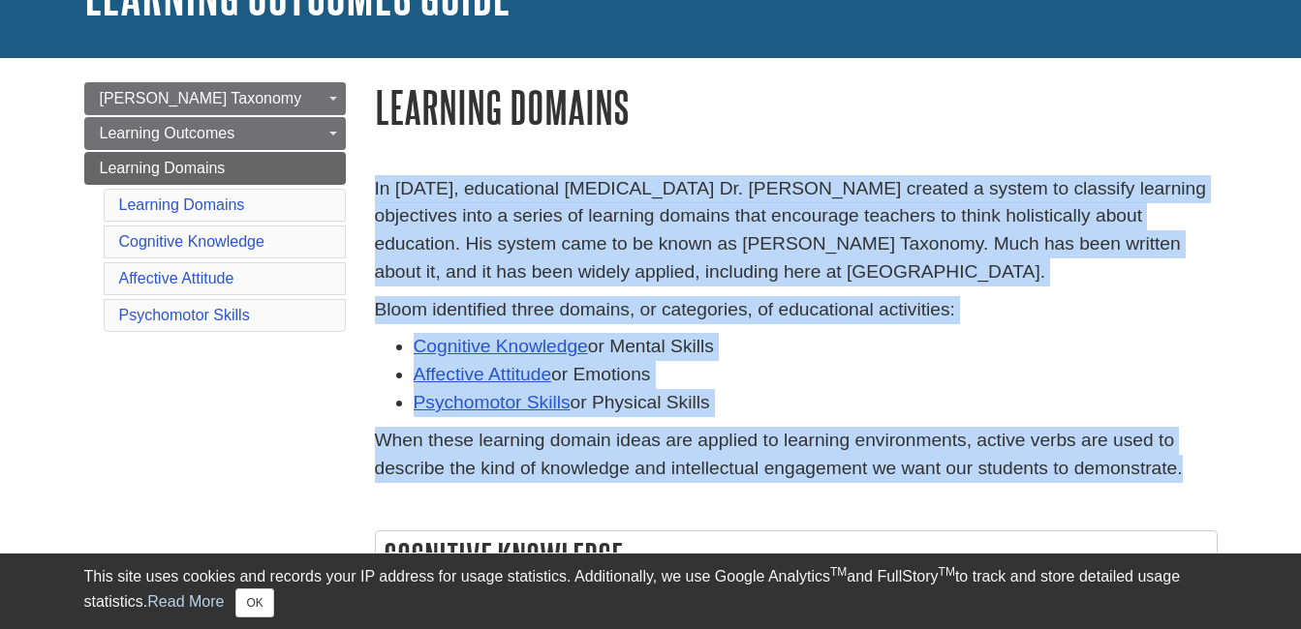 The width and height of the screenshot is (1301, 629). What do you see at coordinates (168, 133) in the screenshot?
I see `span: Learning Outcomes` at bounding box center [168, 133].